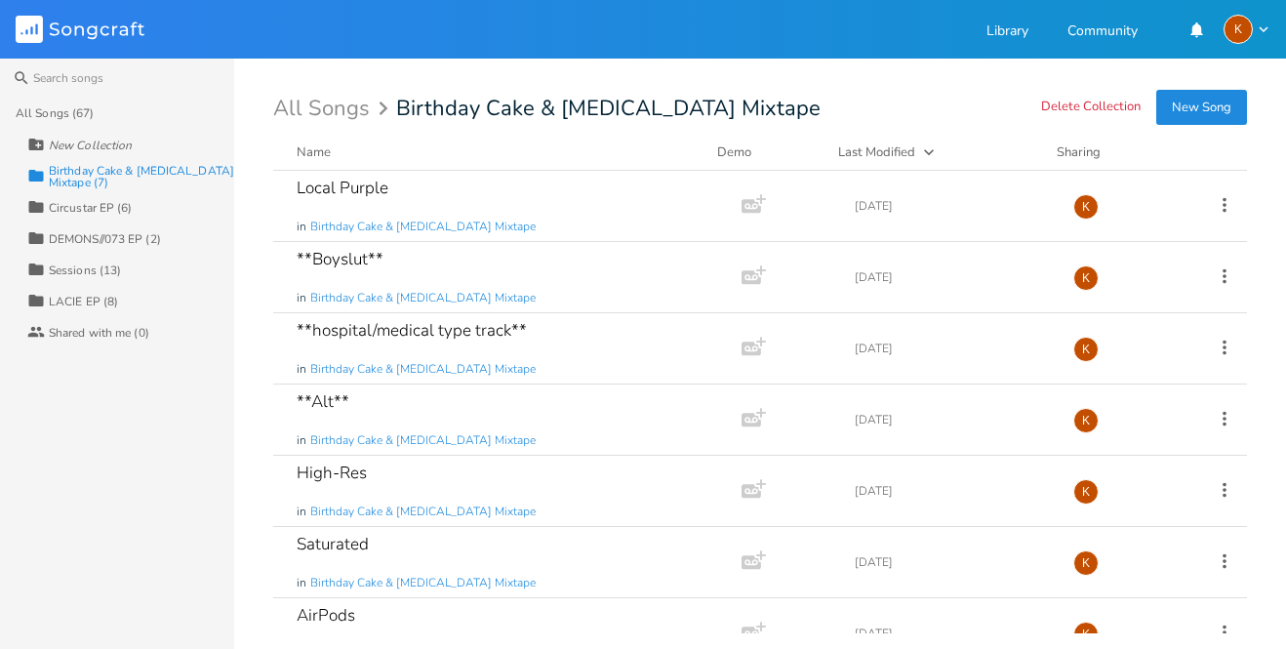 This screenshot has height=649, width=1286. What do you see at coordinates (412, 330) in the screenshot?
I see `div: **hospital/medical type track**` at bounding box center [412, 330].